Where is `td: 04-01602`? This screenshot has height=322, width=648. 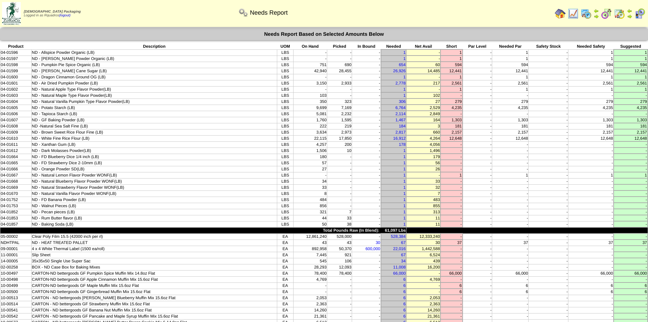 td: 04-01602 is located at coordinates (16, 89).